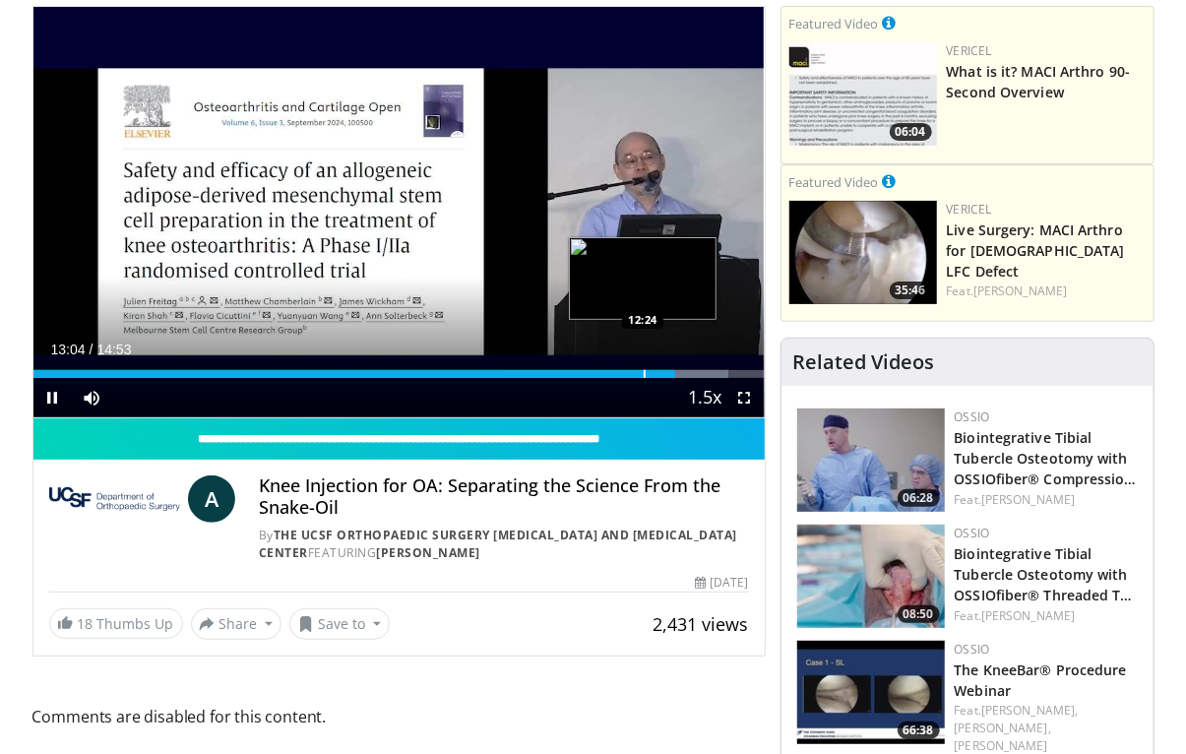 The image size is (1186, 754). Describe the element at coordinates (643, 279) in the screenshot. I see `img: image.jpeg` at that location.